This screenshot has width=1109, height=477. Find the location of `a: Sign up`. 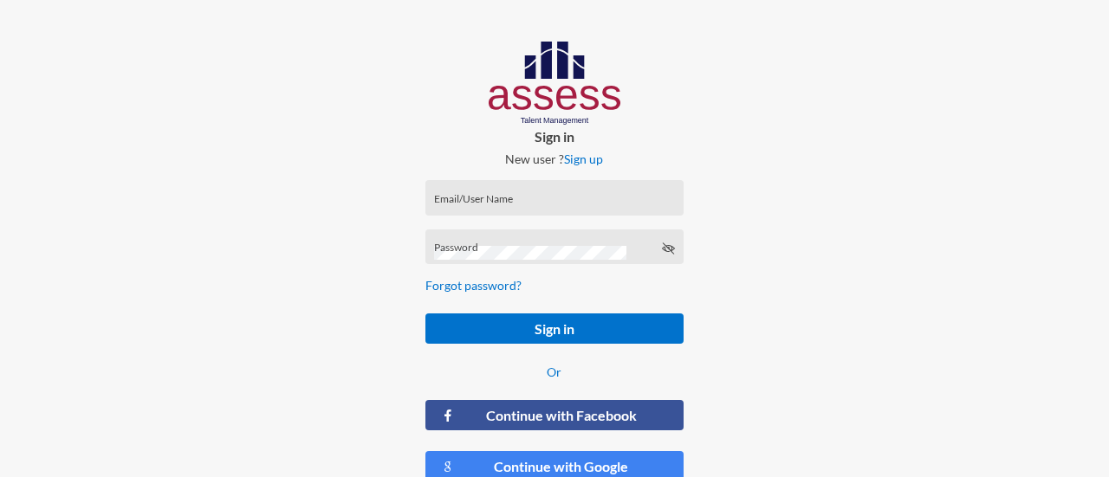

a: Sign up is located at coordinates (583, 159).